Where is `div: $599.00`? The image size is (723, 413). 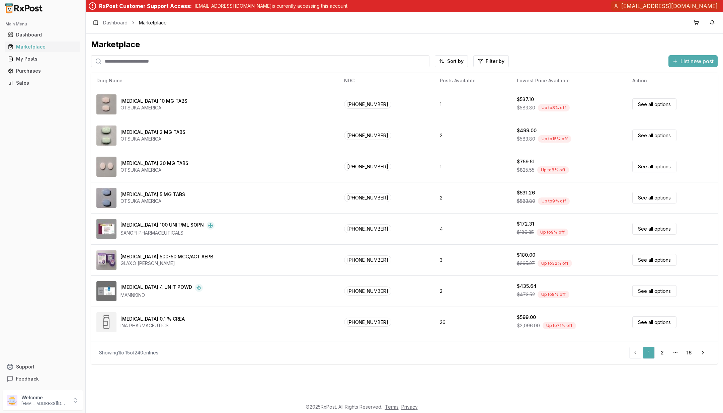 div: $599.00 is located at coordinates (526, 317).